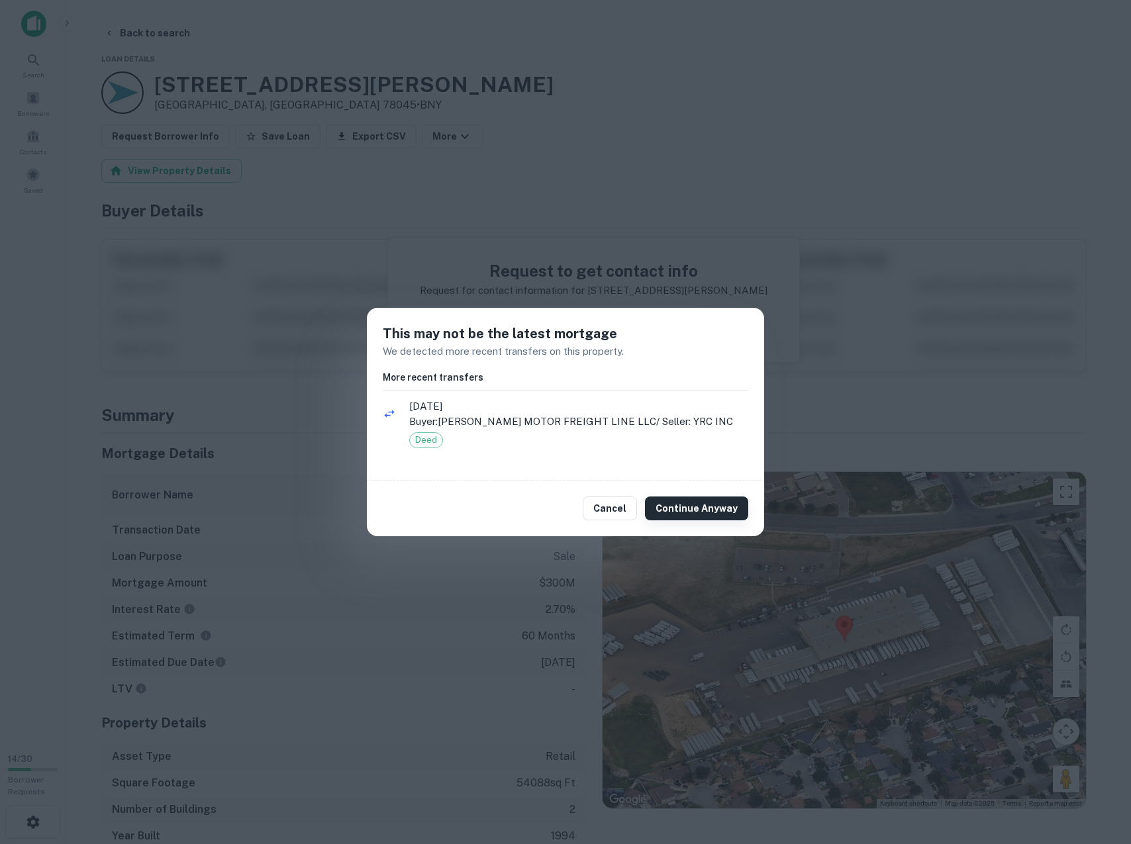 The image size is (1131, 844). I want to click on div: Chat Widget, so click(1098, 770).